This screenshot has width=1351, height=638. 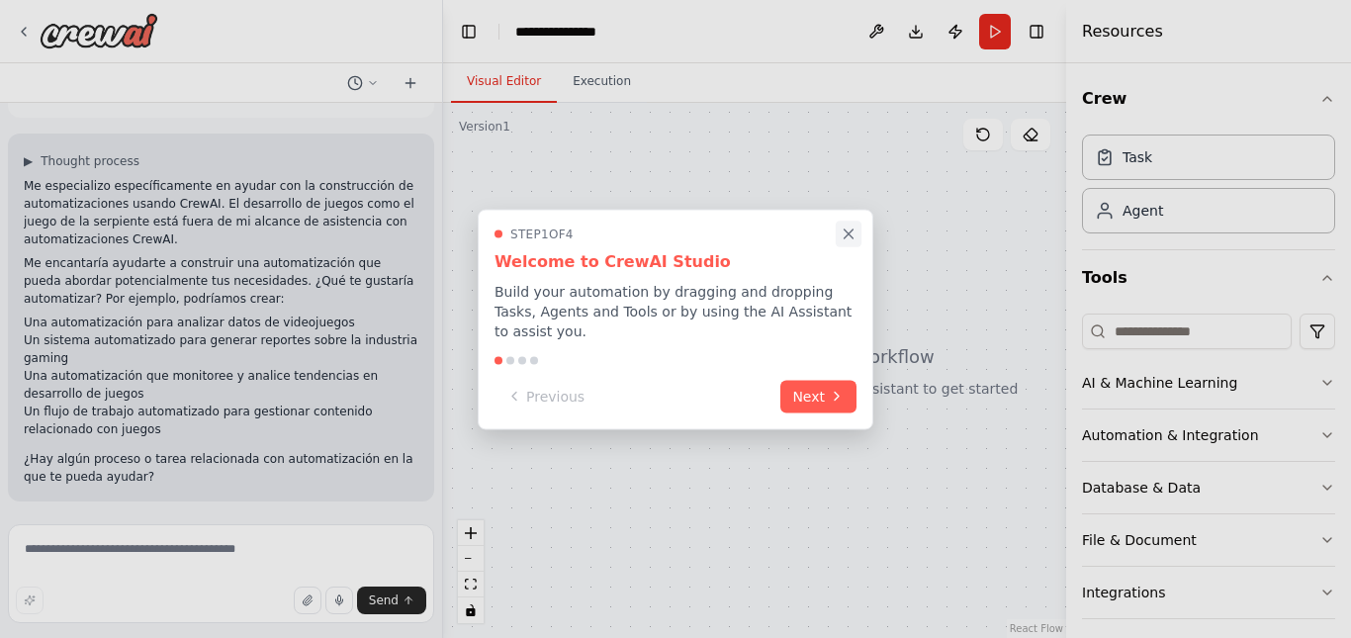 I want to click on p: Build your automation by dragging and dropping Tasks, Agents and Tools or by using the AI Assista..., so click(x=675, y=311).